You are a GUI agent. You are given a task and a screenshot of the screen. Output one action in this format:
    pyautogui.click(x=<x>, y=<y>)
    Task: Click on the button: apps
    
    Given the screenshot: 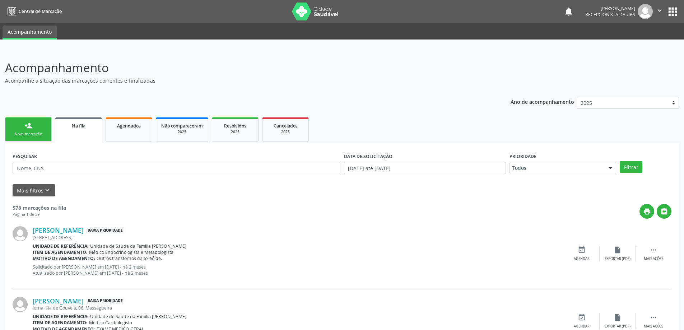 What is the action you would take?
    pyautogui.click(x=673, y=11)
    